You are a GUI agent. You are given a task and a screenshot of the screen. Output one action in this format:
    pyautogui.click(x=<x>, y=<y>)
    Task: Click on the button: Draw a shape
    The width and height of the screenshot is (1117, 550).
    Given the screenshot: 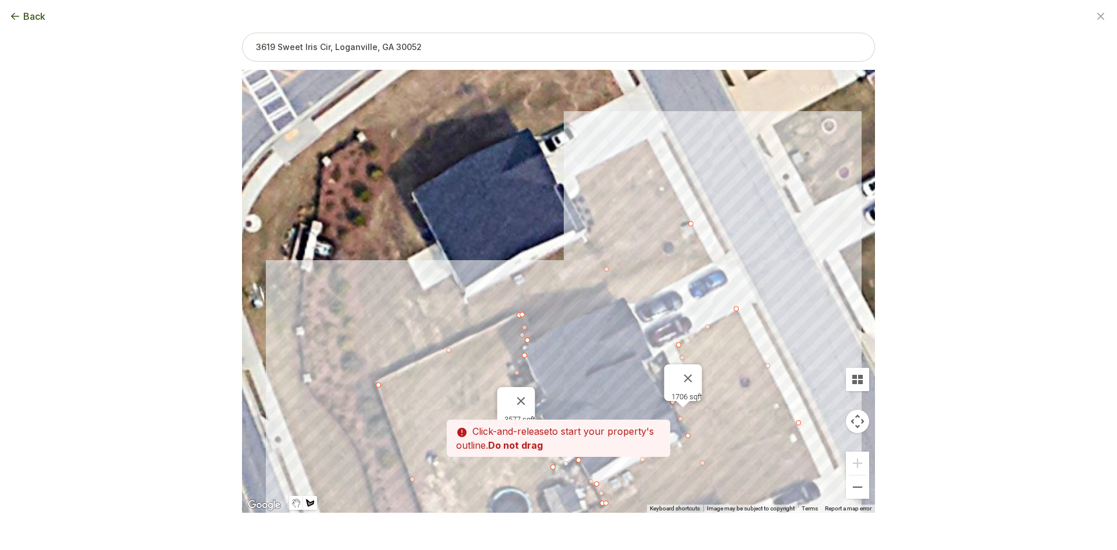 What is the action you would take?
    pyautogui.click(x=310, y=503)
    